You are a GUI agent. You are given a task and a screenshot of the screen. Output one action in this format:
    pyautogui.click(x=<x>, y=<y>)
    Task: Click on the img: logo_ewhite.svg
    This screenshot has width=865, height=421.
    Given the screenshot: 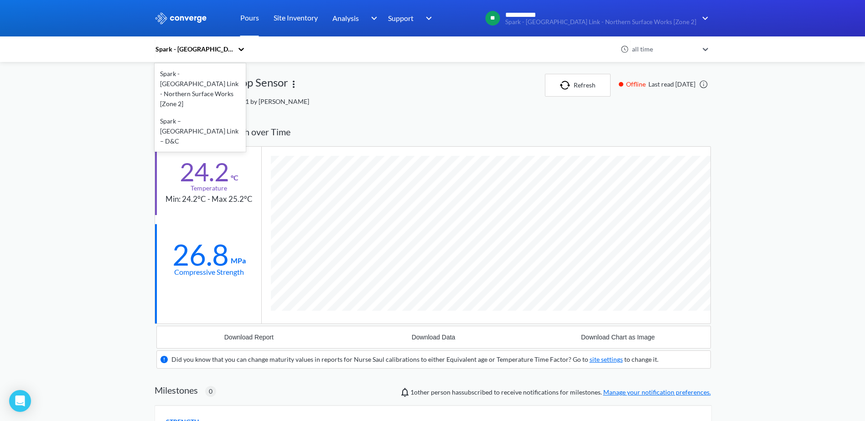 What is the action you would take?
    pyautogui.click(x=181, y=18)
    